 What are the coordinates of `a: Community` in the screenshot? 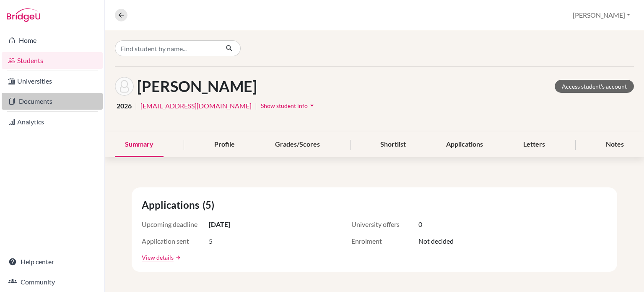 It's located at (52, 282).